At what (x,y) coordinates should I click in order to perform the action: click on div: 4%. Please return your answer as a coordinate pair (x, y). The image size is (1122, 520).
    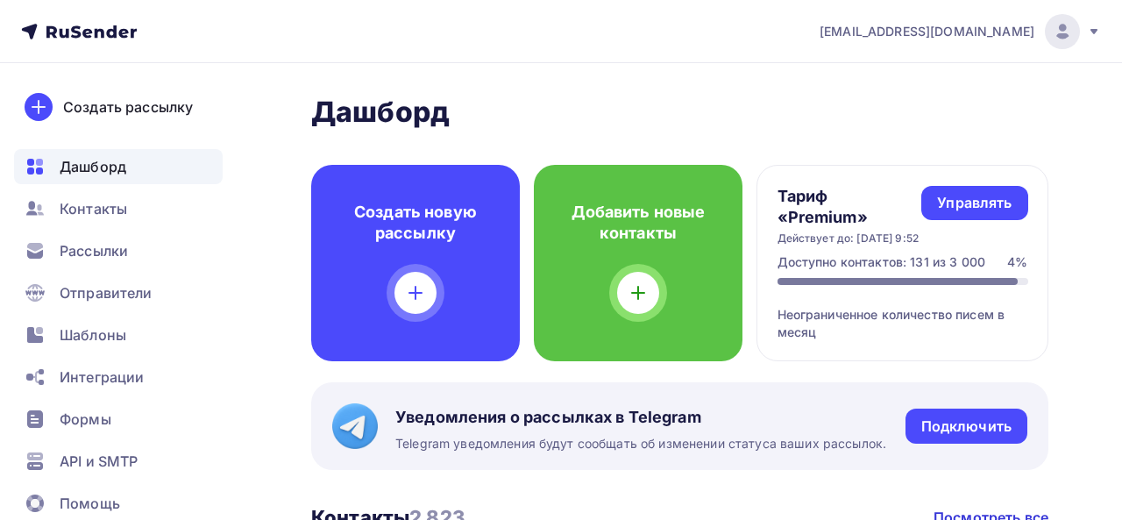
    Looking at the image, I should click on (1017, 262).